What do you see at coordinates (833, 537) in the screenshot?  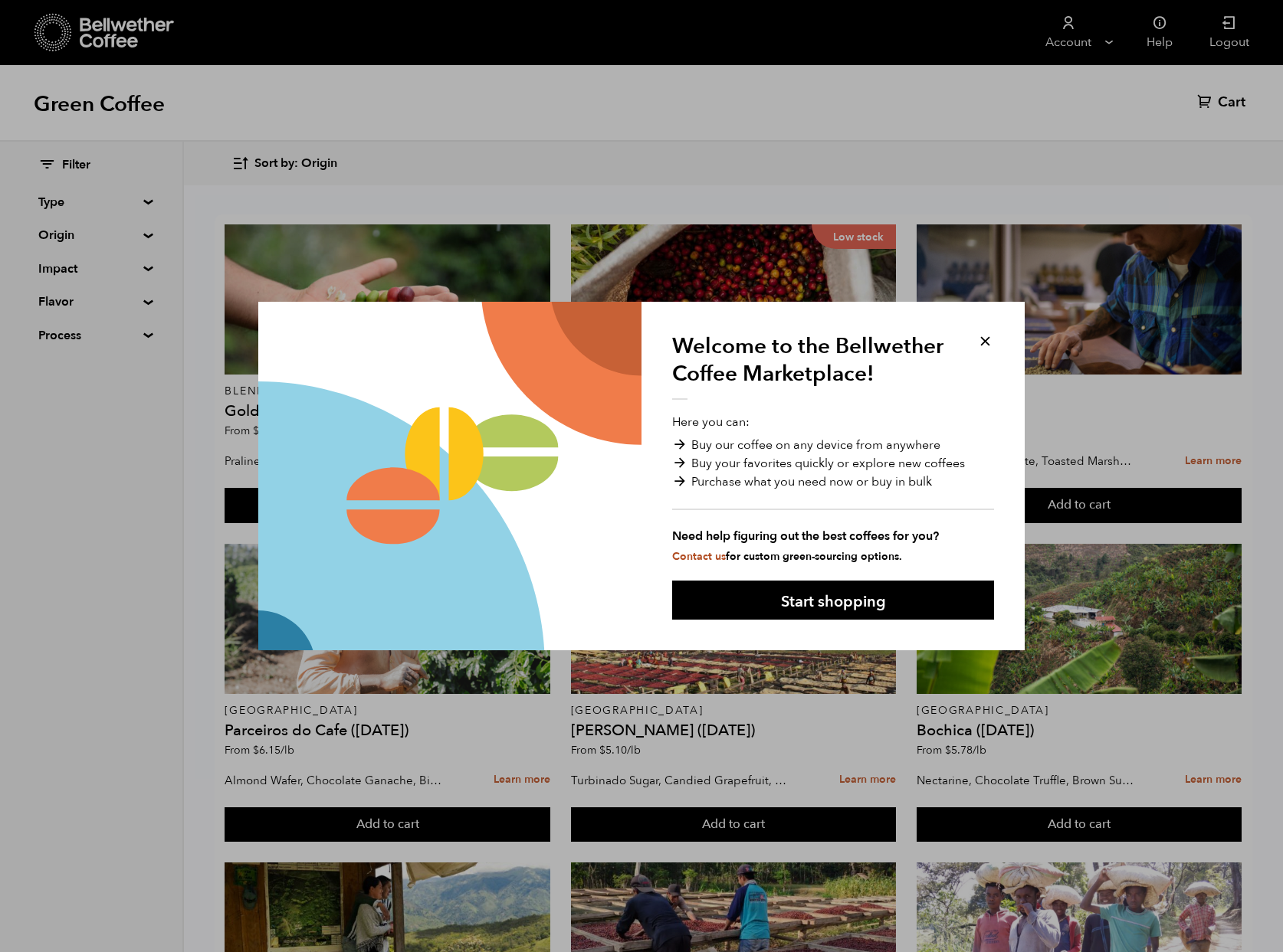 I see `strong: Need help figuring out the best coffees for you?` at bounding box center [833, 537].